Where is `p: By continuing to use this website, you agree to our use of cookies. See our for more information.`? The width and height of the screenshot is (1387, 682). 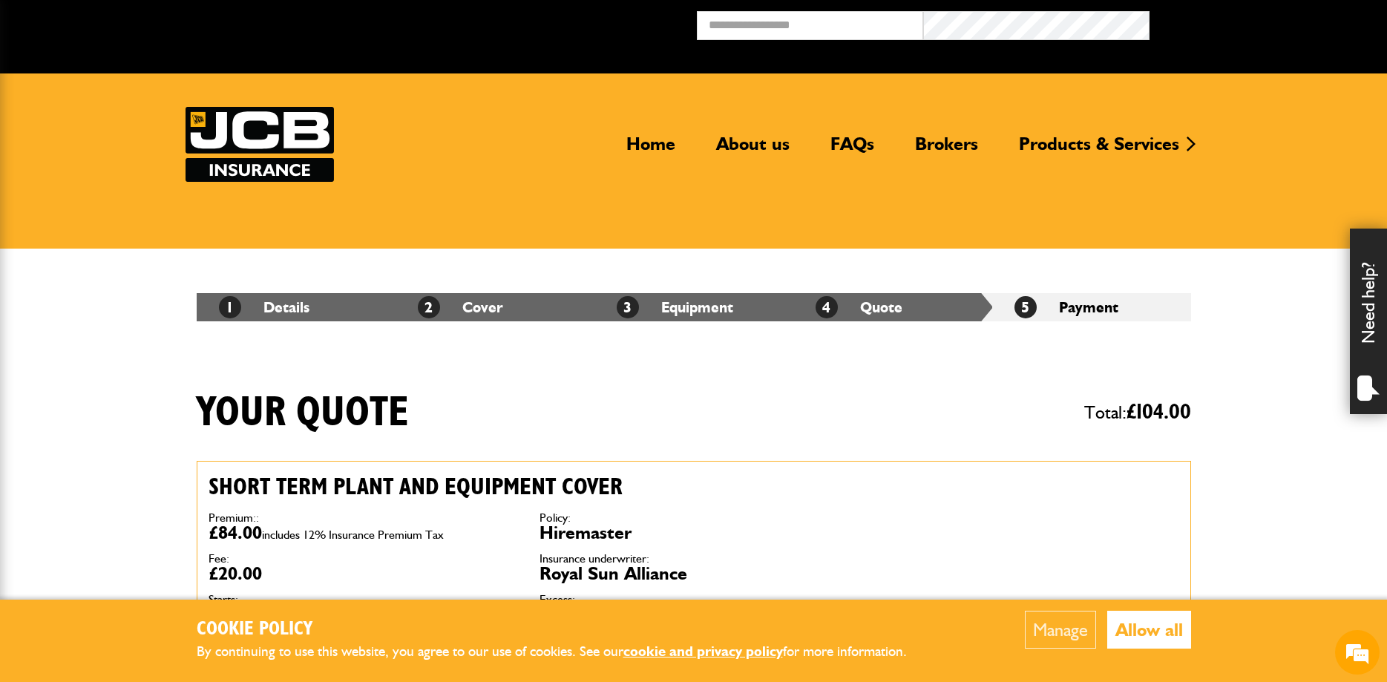 p: By continuing to use this website, you agree to our use of cookies. See our for more information. is located at coordinates (564, 652).